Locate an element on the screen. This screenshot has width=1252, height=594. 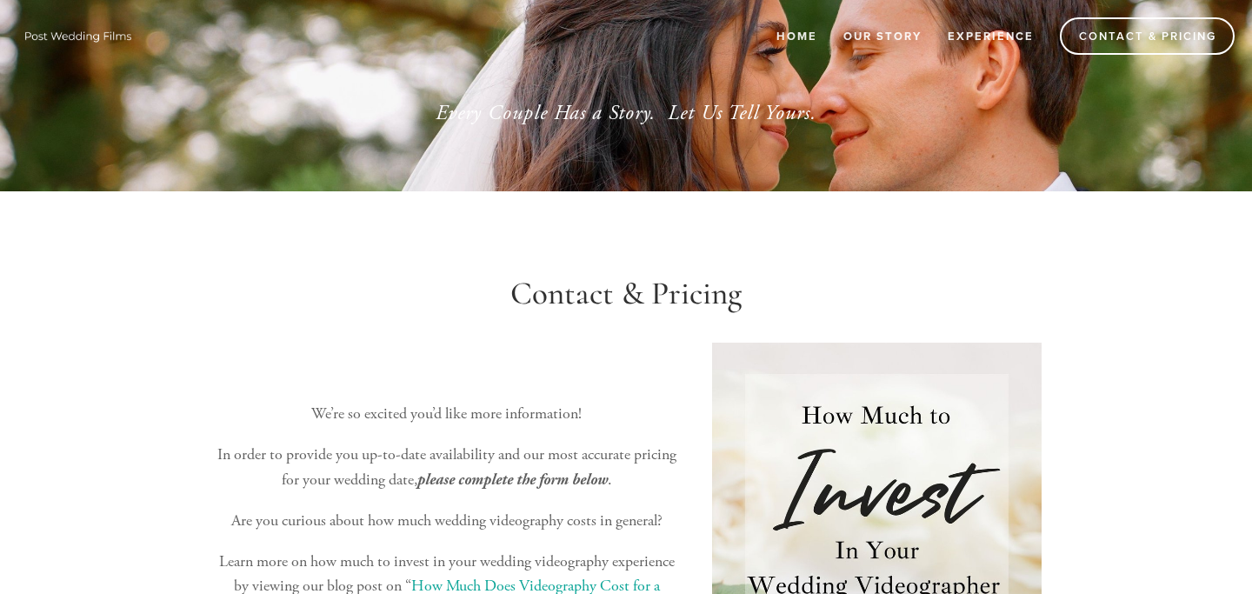
em: please complete the form below is located at coordinates (512, 479).